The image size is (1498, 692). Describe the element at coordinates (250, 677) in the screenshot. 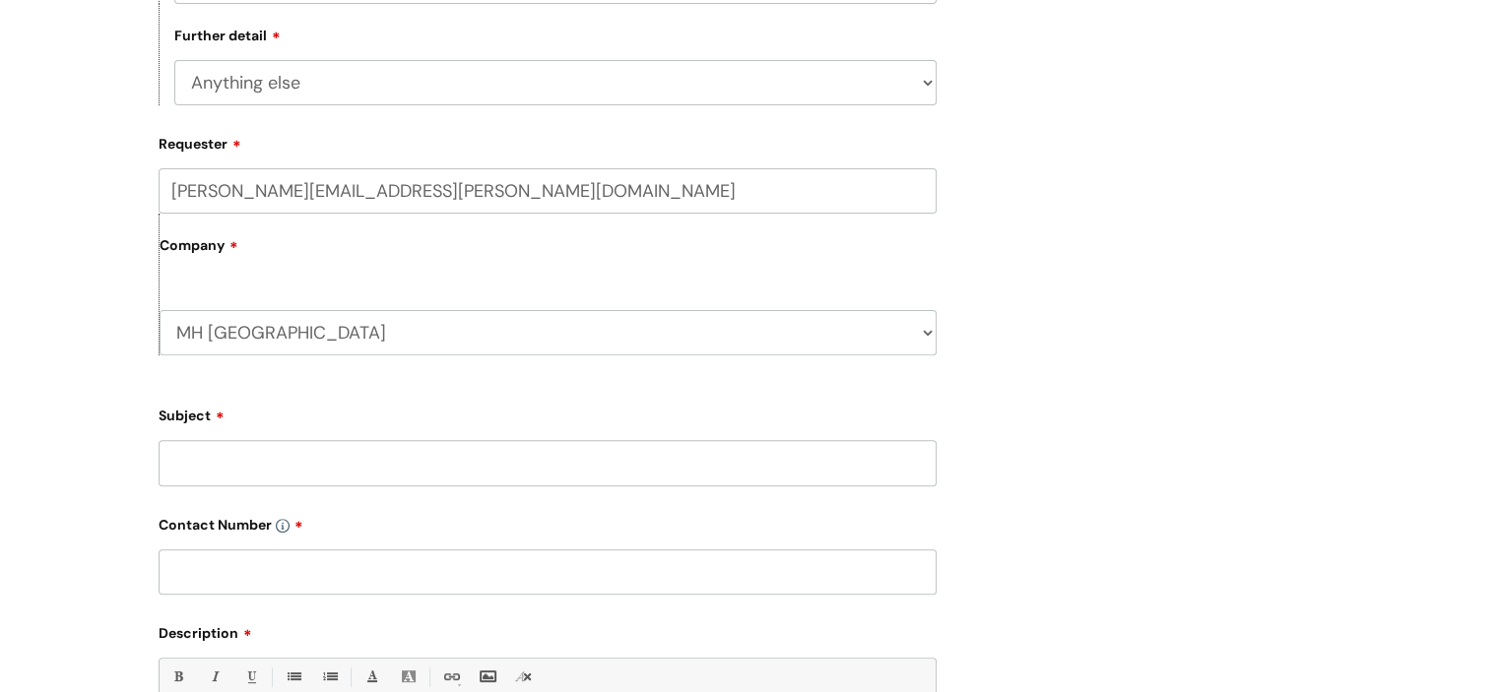

I see `a: Underline(Ctrl-U)` at that location.